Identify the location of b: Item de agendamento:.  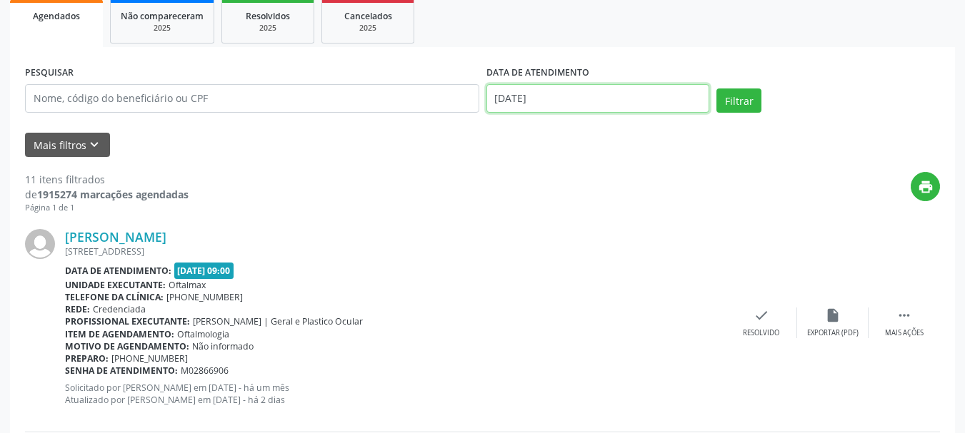
(119, 334).